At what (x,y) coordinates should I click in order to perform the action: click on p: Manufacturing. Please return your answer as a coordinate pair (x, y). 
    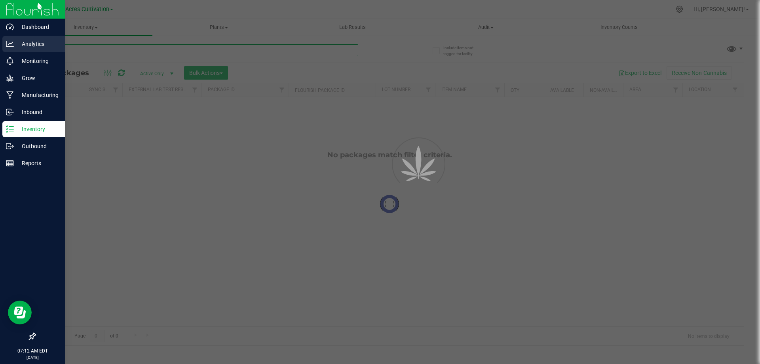
    Looking at the image, I should click on (38, 95).